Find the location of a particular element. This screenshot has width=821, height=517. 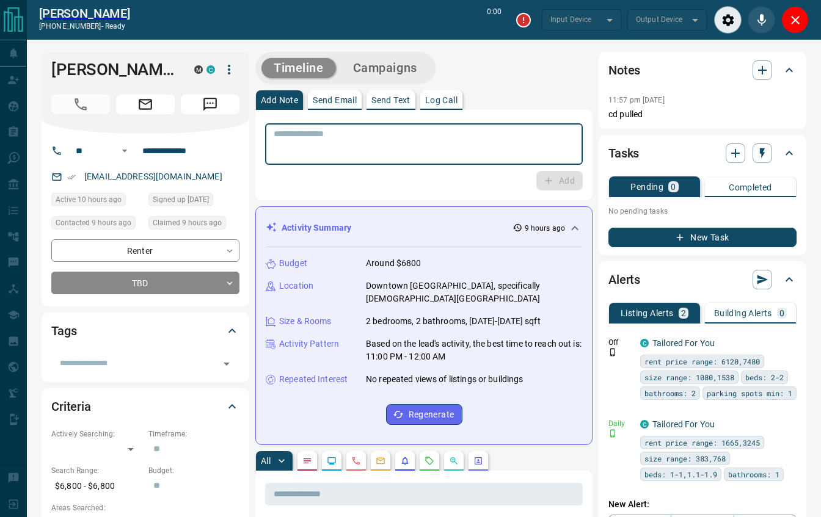

svg: Listing Alerts is located at coordinates (405, 461).